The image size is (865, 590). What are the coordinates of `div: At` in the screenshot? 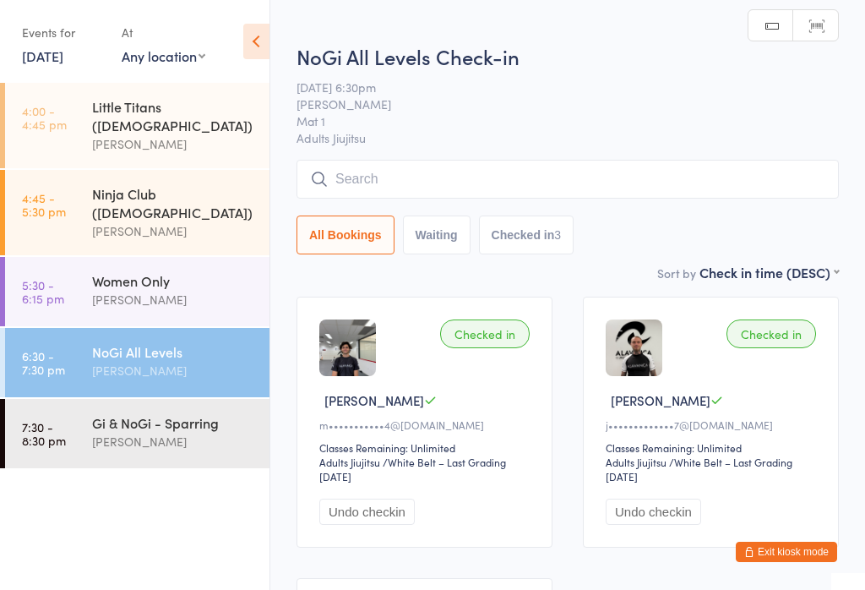 It's located at (163, 32).